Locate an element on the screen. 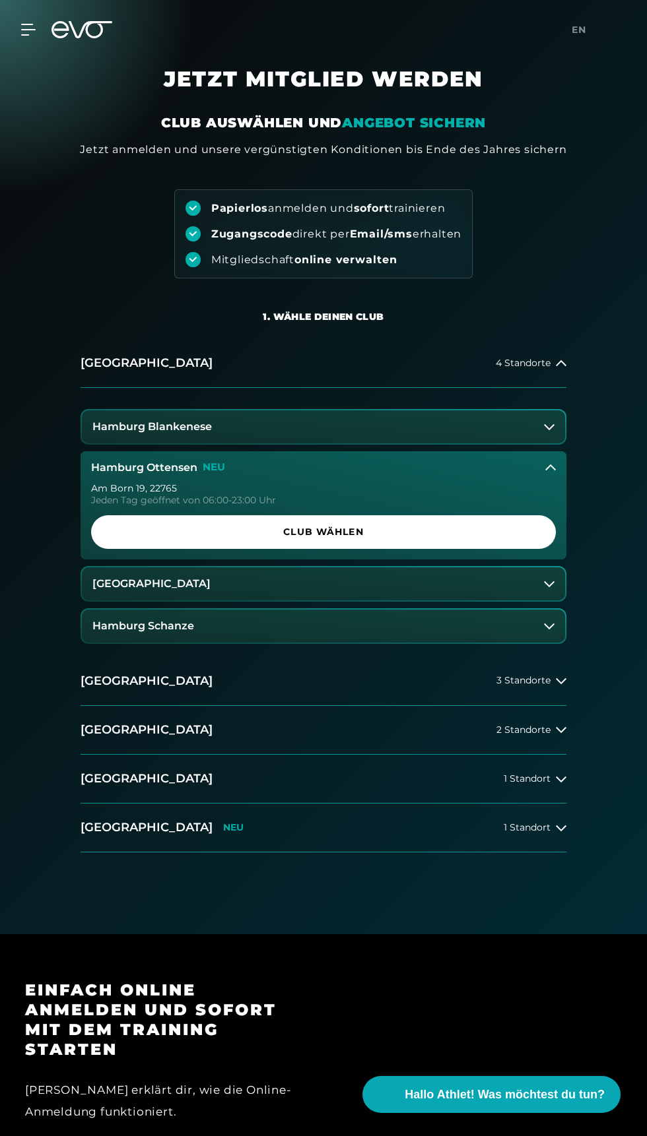 The image size is (647, 1136). span: 3 Standorte is located at coordinates (523, 680).